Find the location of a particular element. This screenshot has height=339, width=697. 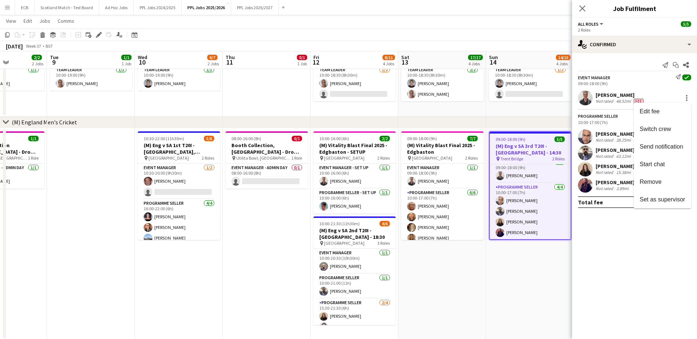

span: Start chat is located at coordinates (652, 164).